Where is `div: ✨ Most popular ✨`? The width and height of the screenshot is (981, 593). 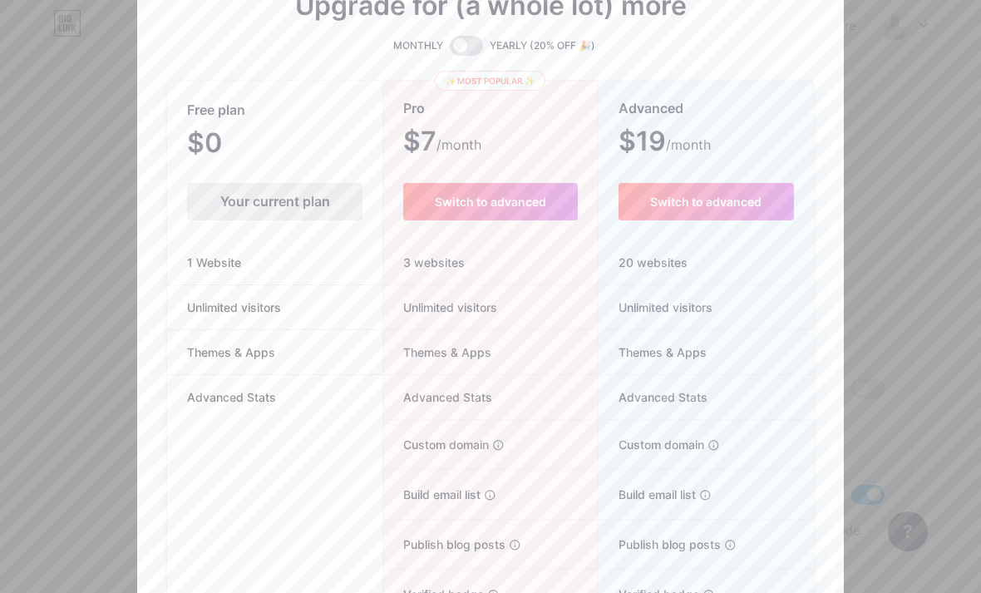 div: ✨ Most popular ✨ is located at coordinates (490, 81).